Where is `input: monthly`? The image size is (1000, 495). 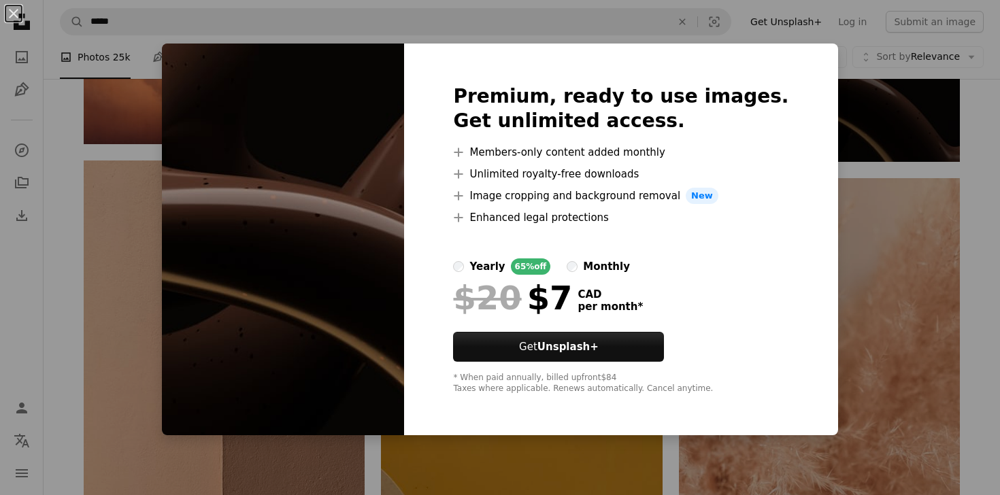
input: monthly is located at coordinates (572, 267).